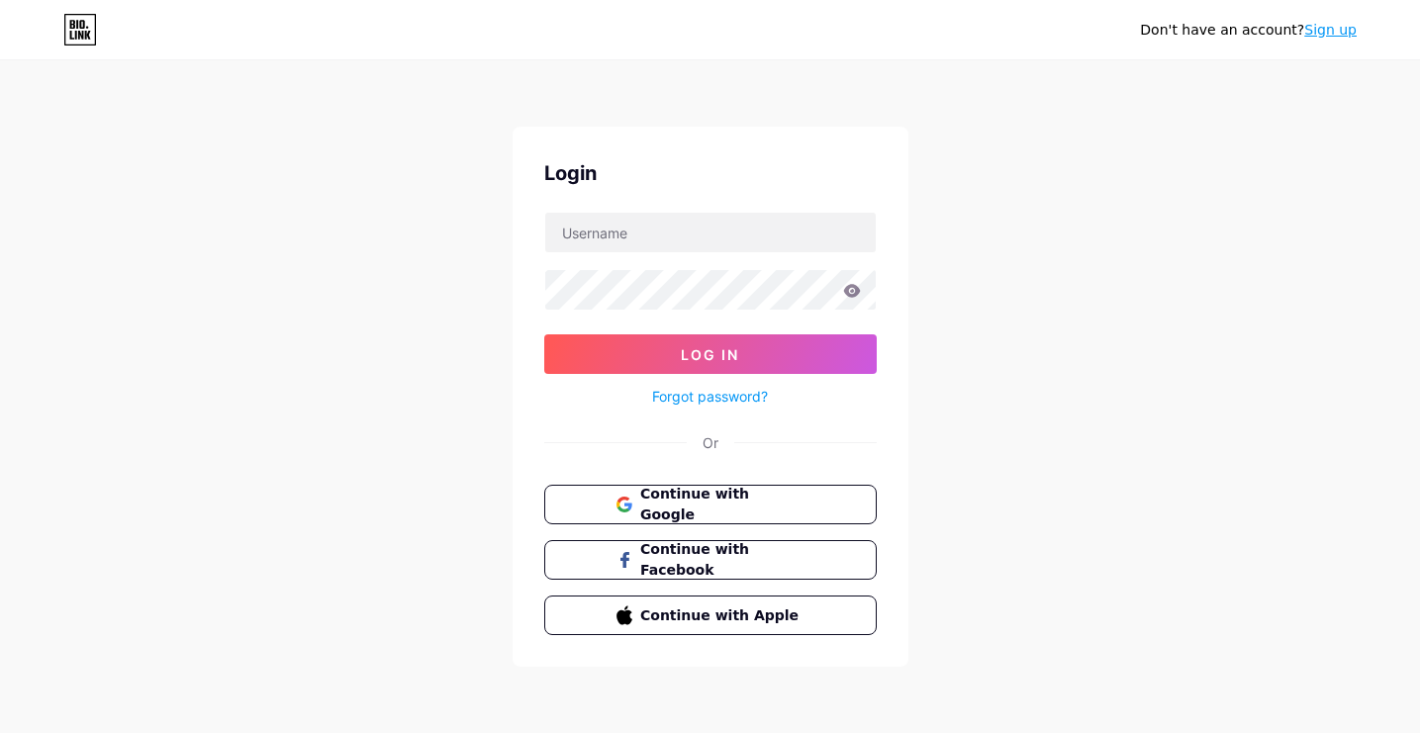 The height and width of the screenshot is (733, 1420). What do you see at coordinates (711, 233) in the screenshot?
I see `input: Username` at bounding box center [711, 233].